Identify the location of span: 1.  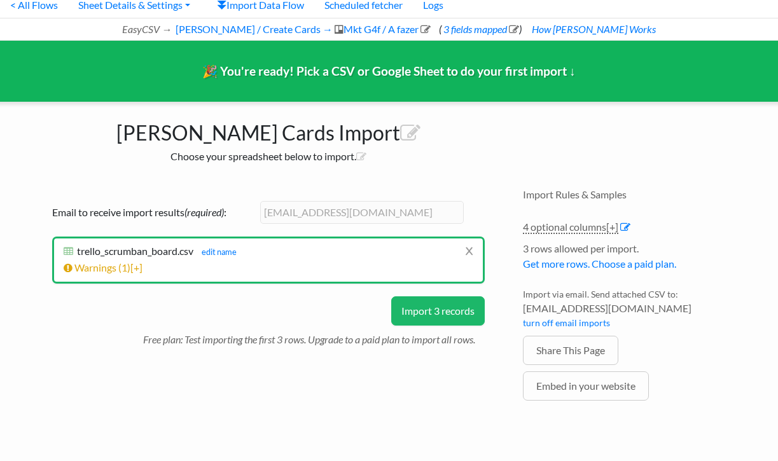
(124, 267).